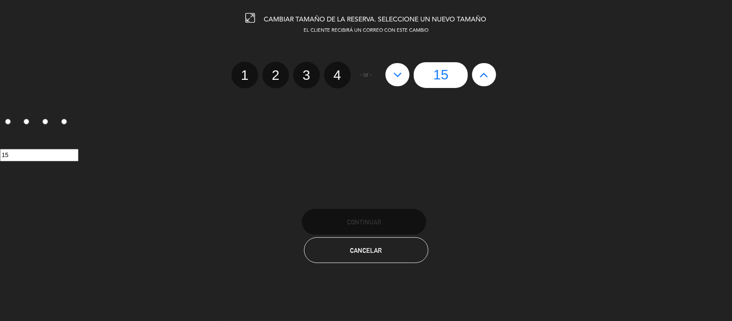  I want to click on span: - or -, so click(366, 75).